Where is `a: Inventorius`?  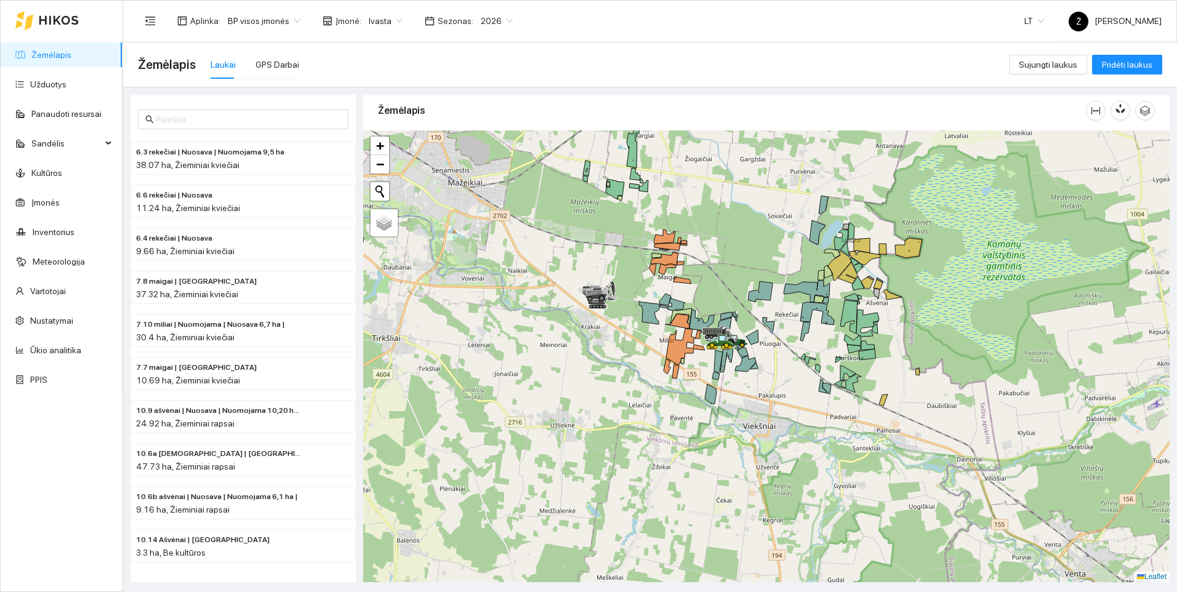
a: Inventorius is located at coordinates (54, 232).